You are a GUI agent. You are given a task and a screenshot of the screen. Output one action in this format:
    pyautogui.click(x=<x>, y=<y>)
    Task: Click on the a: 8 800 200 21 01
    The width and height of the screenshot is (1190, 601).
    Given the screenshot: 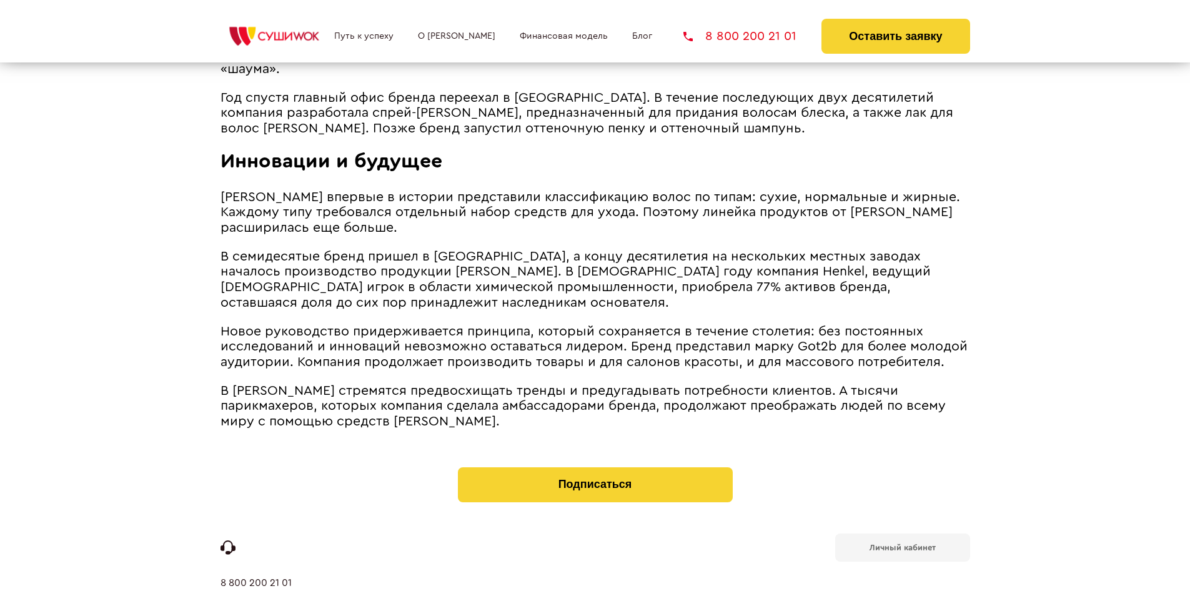 What is the action you would take?
    pyautogui.click(x=739, y=36)
    